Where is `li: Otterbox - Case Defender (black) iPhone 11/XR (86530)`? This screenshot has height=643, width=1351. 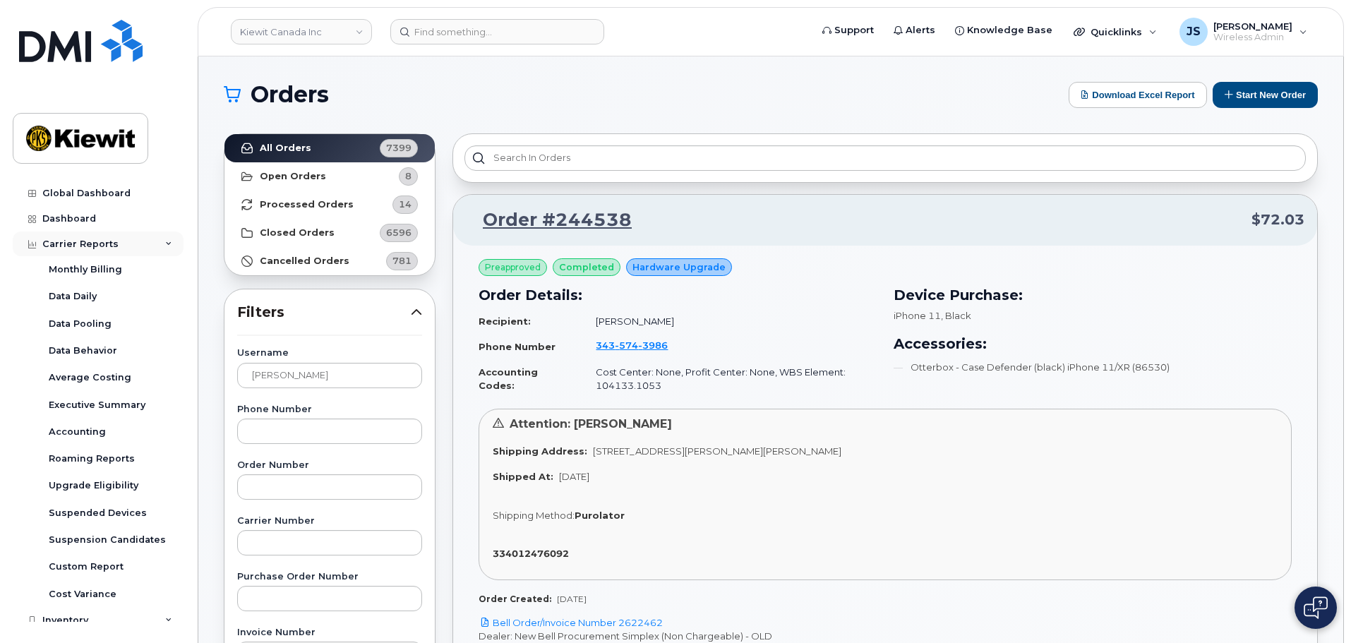 li: Otterbox - Case Defender (black) iPhone 11/XR (86530) is located at coordinates (1093, 367).